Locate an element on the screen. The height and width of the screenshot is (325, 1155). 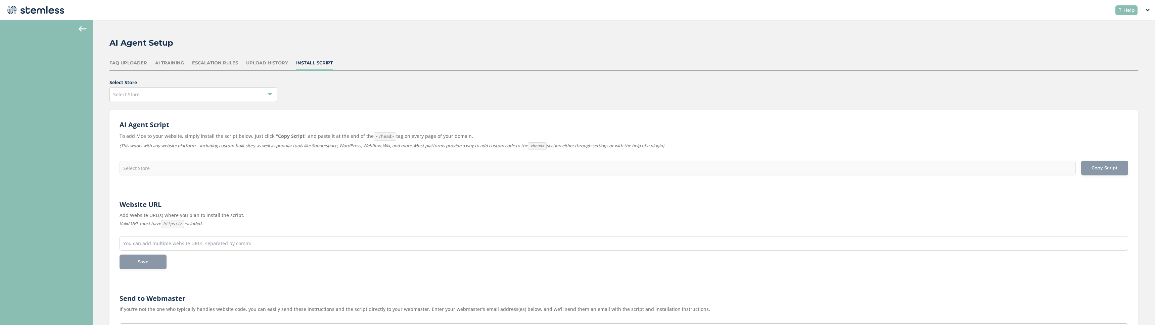
div: FAQ Uploader is located at coordinates (128, 63).